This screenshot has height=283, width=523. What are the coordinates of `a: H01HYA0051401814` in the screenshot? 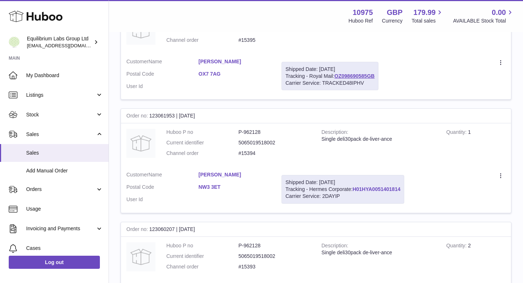 It's located at (377, 189).